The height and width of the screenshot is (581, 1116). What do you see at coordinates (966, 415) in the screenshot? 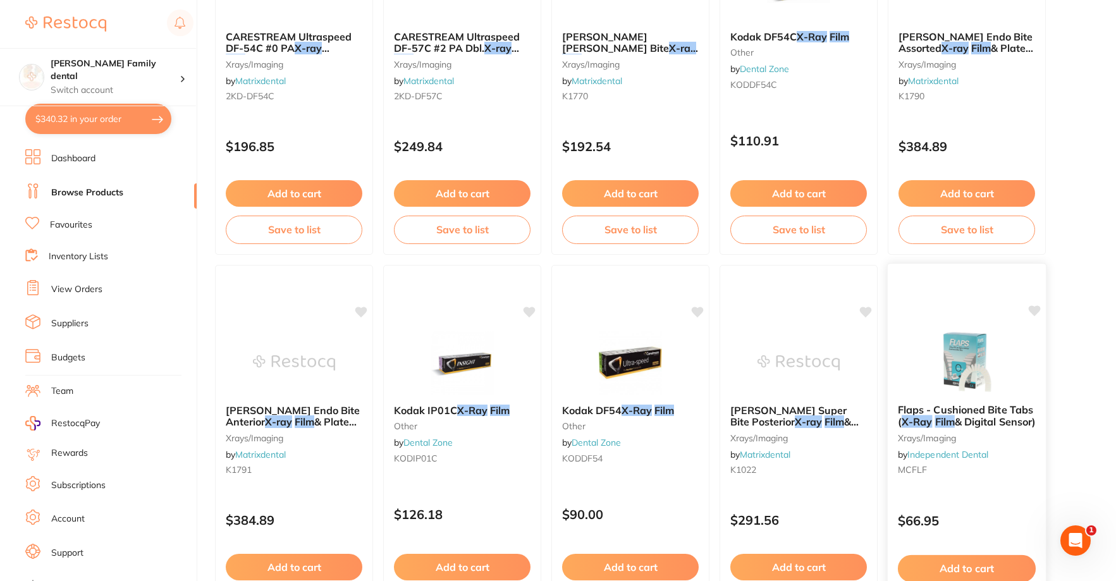
I see `span: Flaps - Cushioned Bite Tabs (` at bounding box center [966, 415].